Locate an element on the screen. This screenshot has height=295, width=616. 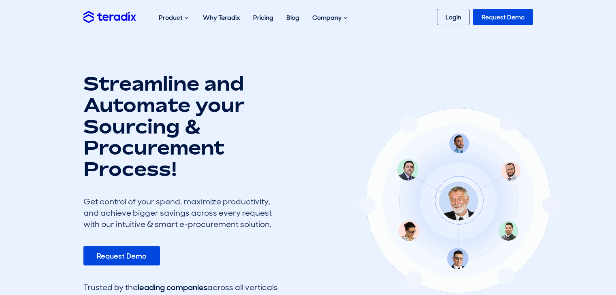
div: Product is located at coordinates (174, 18).